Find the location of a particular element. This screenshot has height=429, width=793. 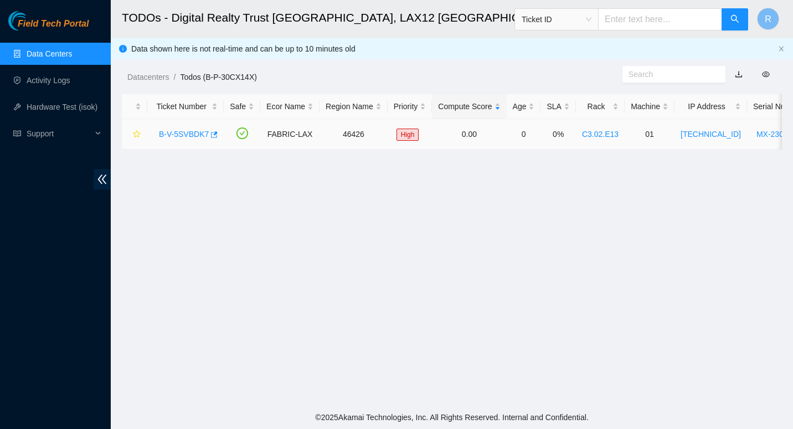

button: R is located at coordinates (769, 19).